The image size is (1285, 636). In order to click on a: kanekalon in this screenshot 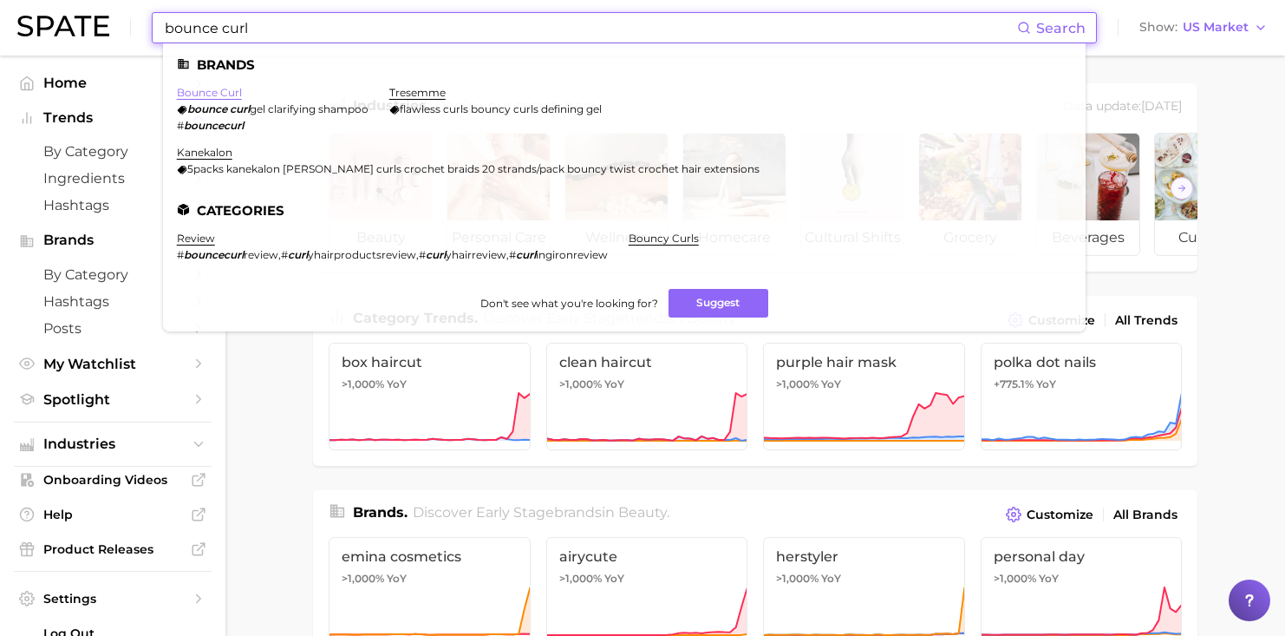, I will do `click(205, 152)`.